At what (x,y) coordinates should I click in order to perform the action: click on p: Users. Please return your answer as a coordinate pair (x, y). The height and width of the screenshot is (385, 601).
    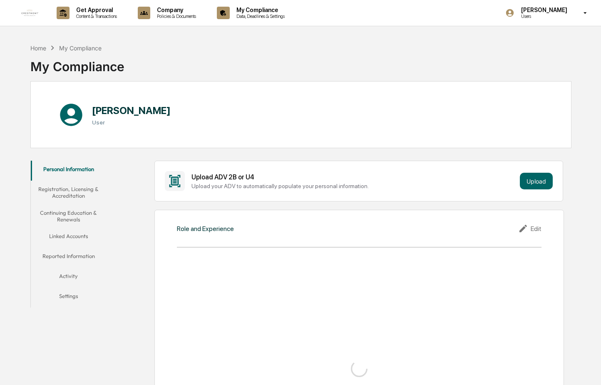
    Looking at the image, I should click on (543, 16).